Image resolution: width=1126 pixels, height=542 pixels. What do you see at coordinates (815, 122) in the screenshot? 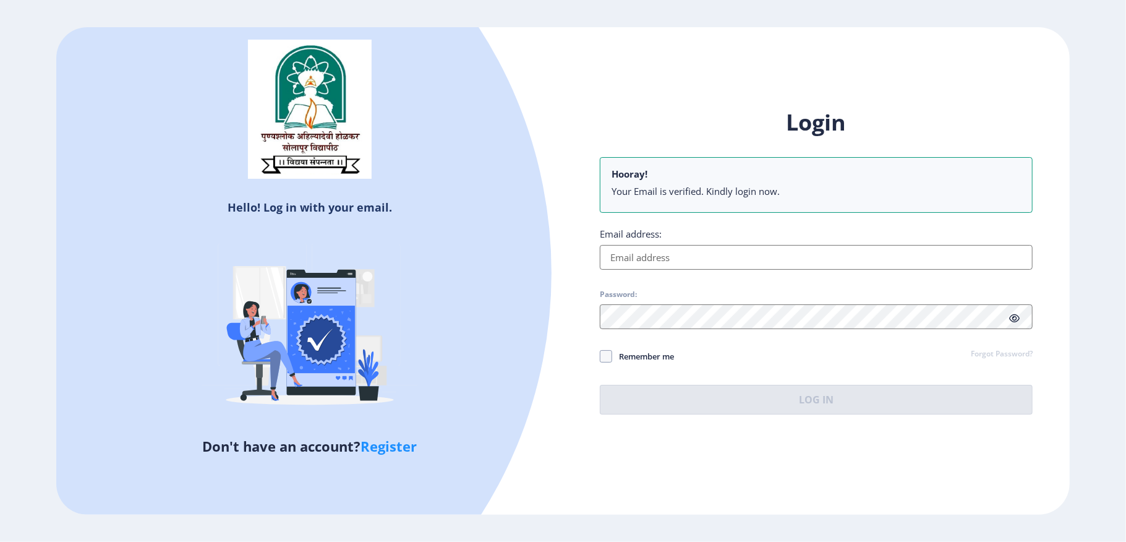
I see `h1: Login` at bounding box center [815, 122].